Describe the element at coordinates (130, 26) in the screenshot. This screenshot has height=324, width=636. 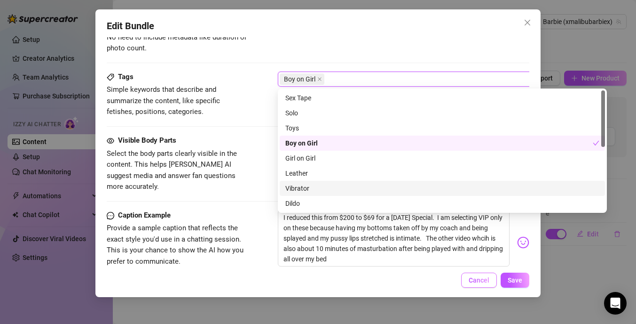
I see `span: Edit Bundle` at that location.